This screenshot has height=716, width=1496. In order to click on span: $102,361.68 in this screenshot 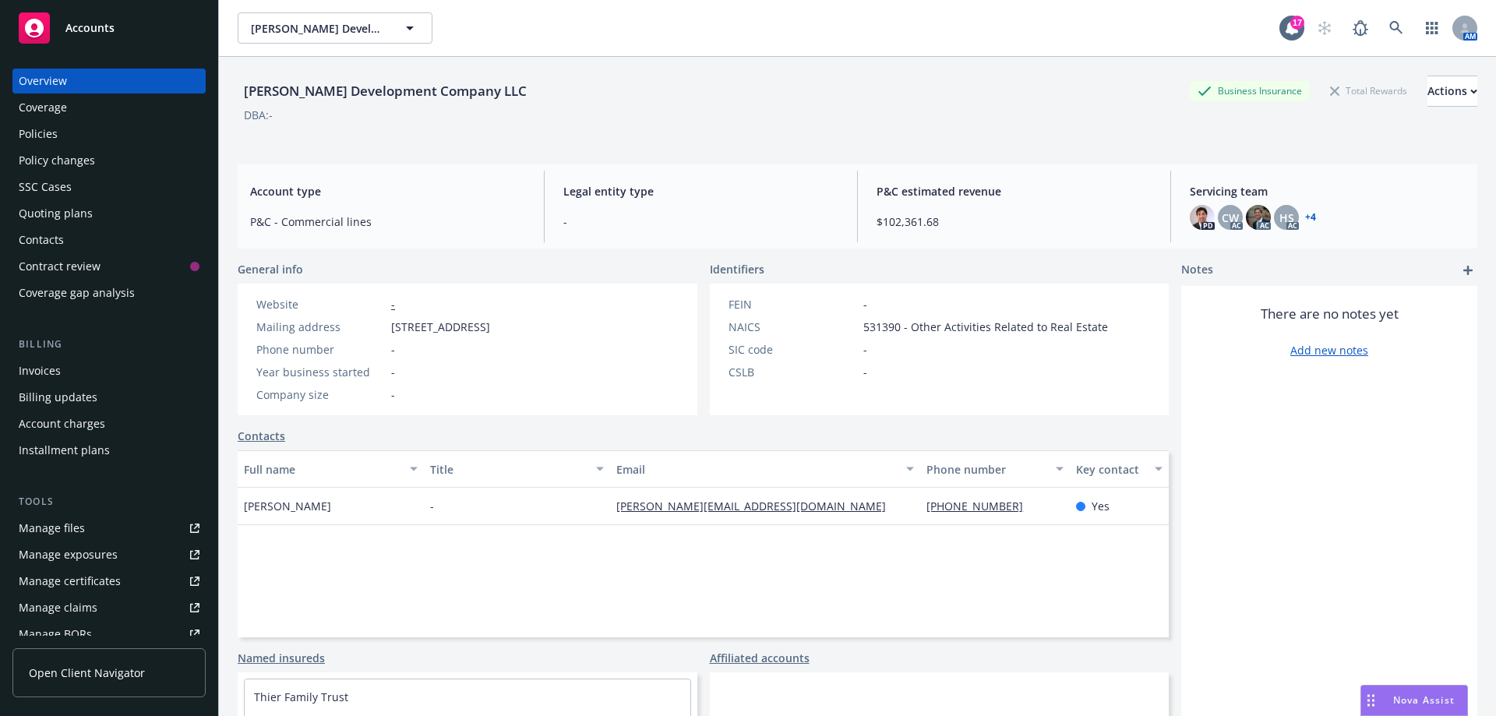, I will do `click(1014, 221)`.